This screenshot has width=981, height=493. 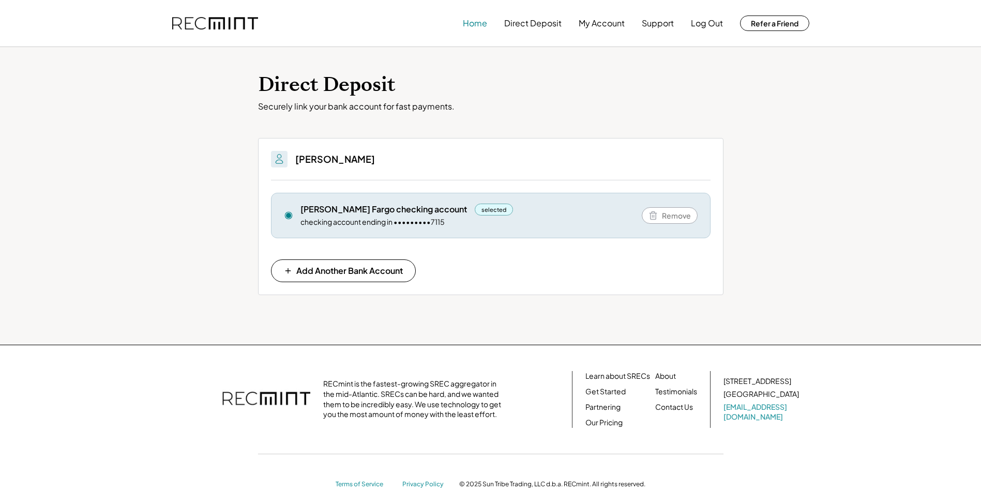 What do you see at coordinates (707, 23) in the screenshot?
I see `button: Log Out` at bounding box center [707, 23].